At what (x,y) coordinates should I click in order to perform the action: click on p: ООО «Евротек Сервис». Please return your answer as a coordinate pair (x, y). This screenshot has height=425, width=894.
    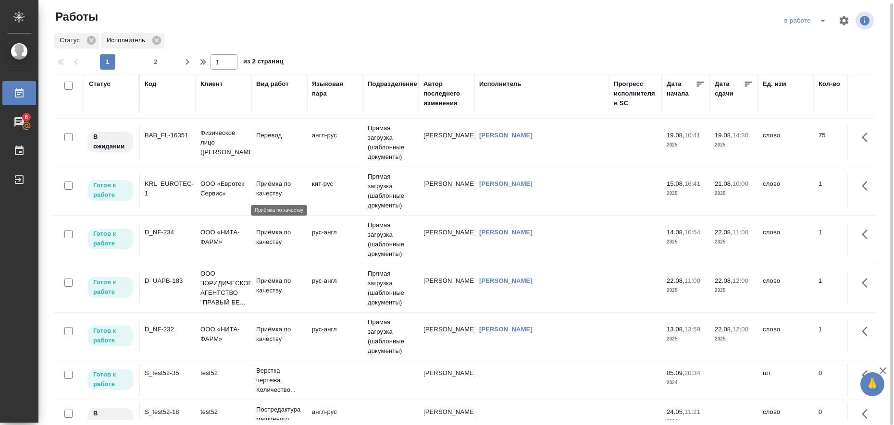
    Looking at the image, I should click on (224, 189).